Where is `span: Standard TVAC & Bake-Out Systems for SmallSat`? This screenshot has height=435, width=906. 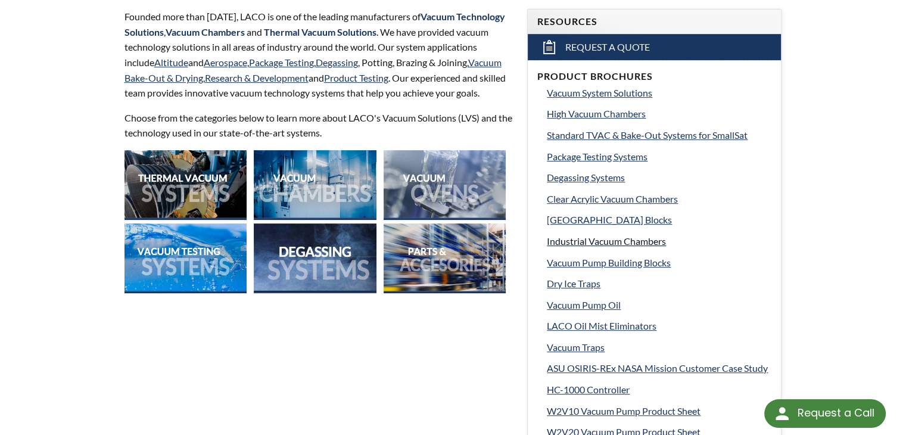
span: Standard TVAC & Bake-Out Systems for SmallSat is located at coordinates (647, 135).